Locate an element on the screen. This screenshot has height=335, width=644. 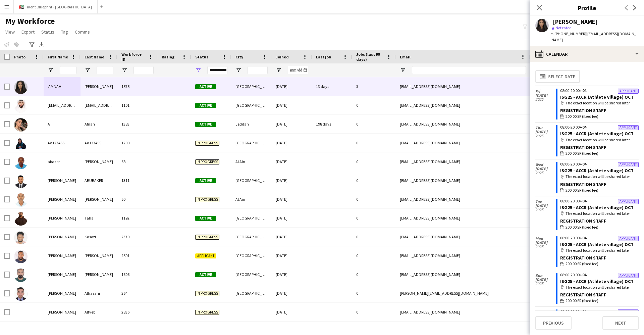
span: Sat is located at coordinates (545, 312).